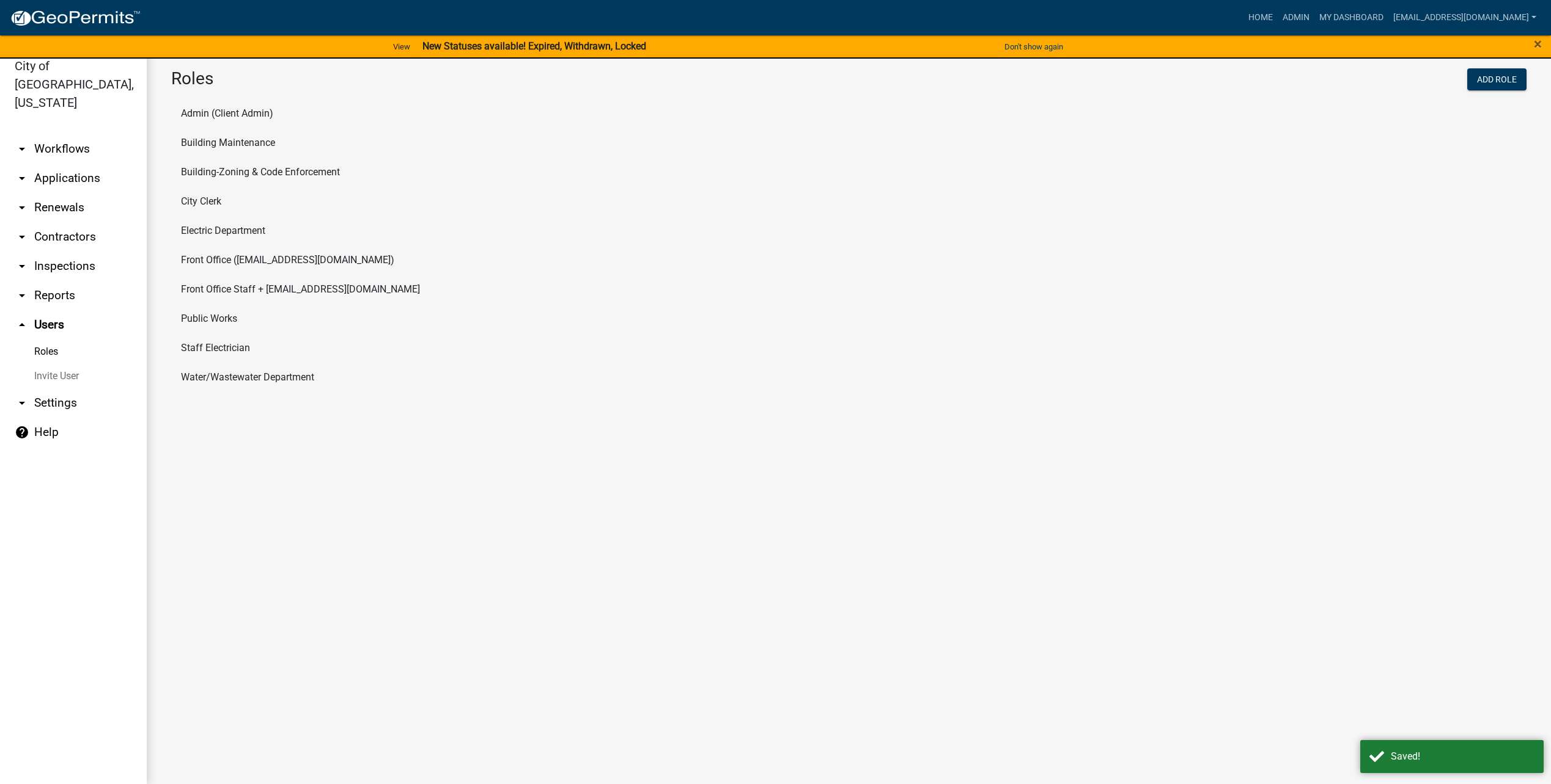  I want to click on a: My Dashboard, so click(1351, 18).